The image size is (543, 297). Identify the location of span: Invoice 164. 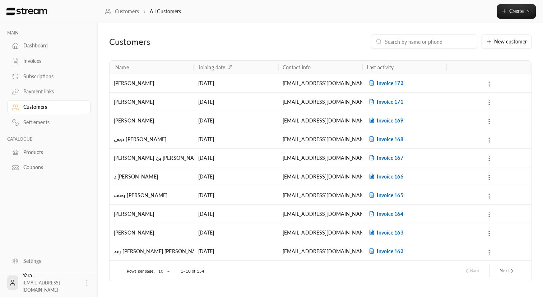
(385, 214).